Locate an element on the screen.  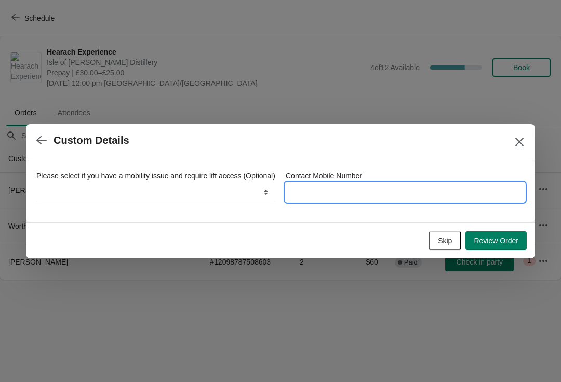
label: Please select if you have a mobility issue and require lift access (Optional) is located at coordinates (156, 176).